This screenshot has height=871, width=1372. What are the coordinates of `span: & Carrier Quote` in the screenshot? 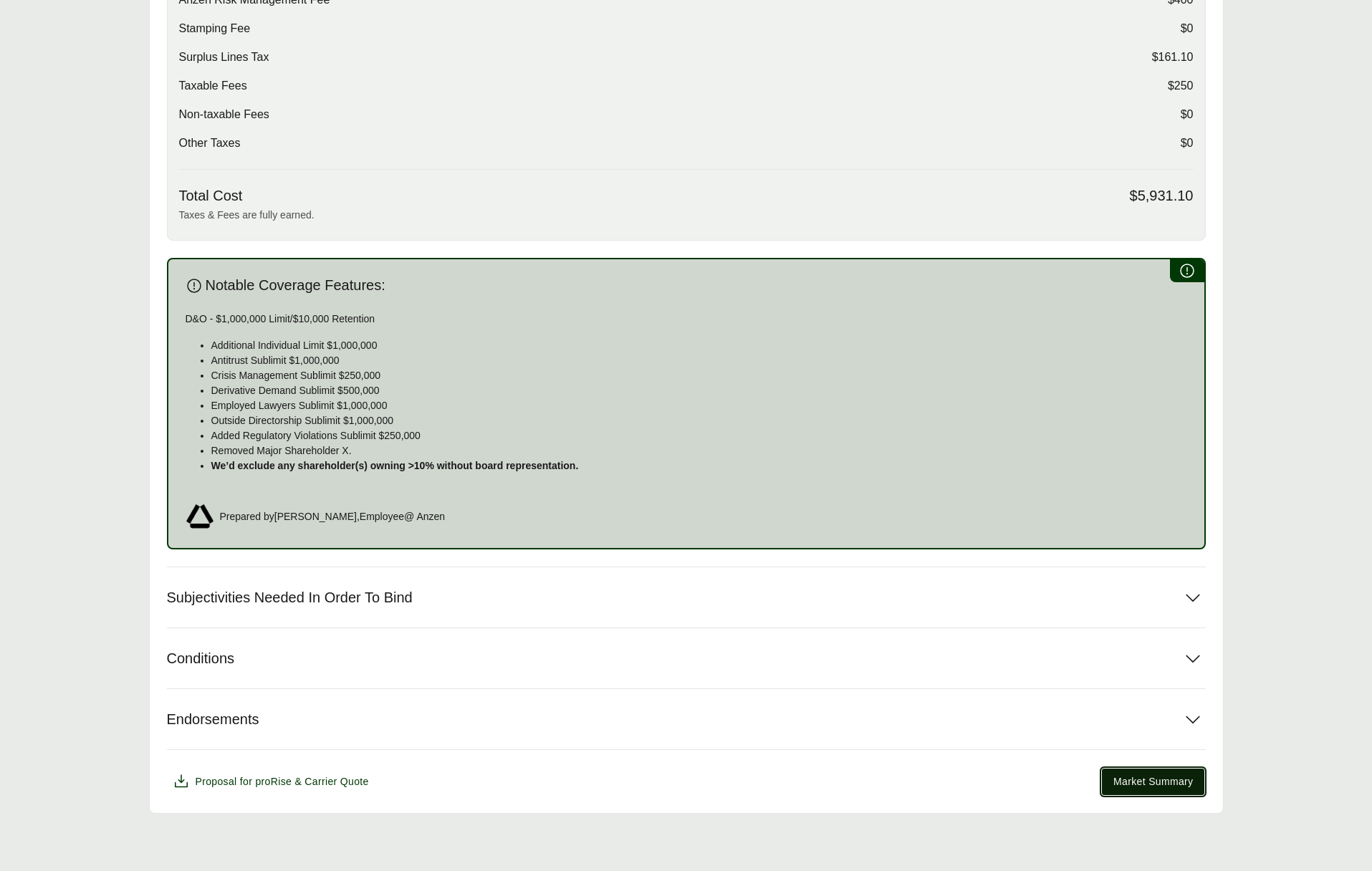 It's located at (331, 781).